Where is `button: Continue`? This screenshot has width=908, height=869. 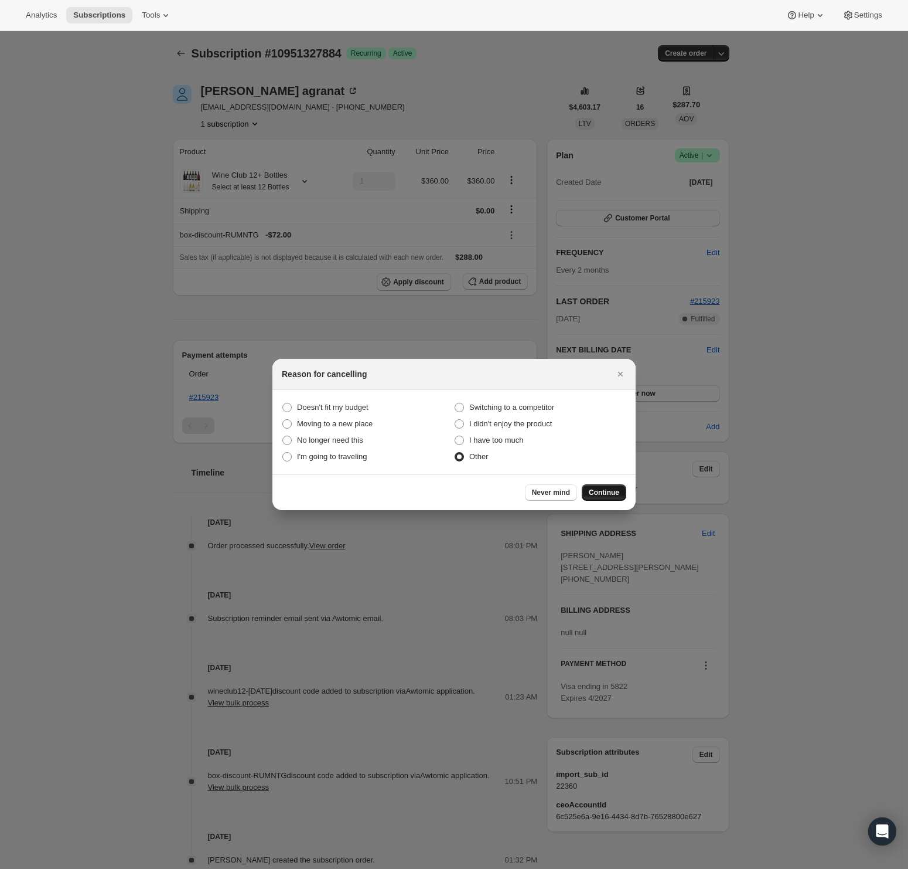 button: Continue is located at coordinates (604, 492).